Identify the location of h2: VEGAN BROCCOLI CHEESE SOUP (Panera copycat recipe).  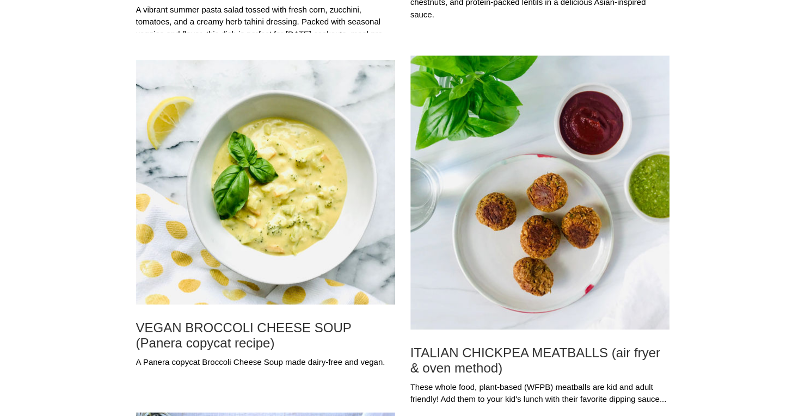
(266, 336).